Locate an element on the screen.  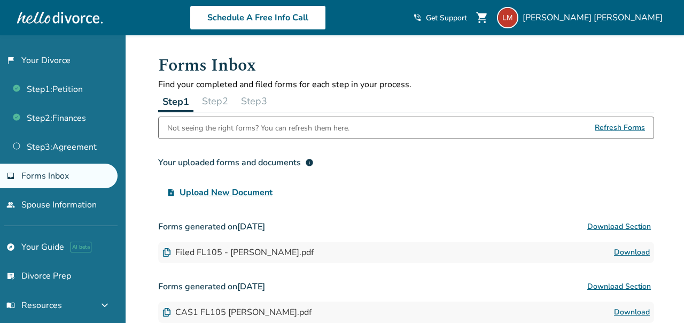
span: people is located at coordinates (11, 205).